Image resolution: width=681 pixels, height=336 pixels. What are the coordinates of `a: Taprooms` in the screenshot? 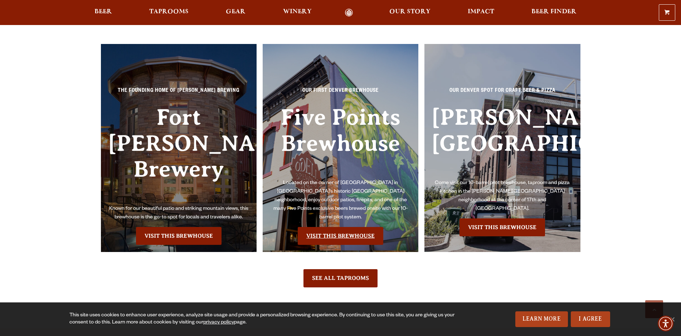 It's located at (169, 13).